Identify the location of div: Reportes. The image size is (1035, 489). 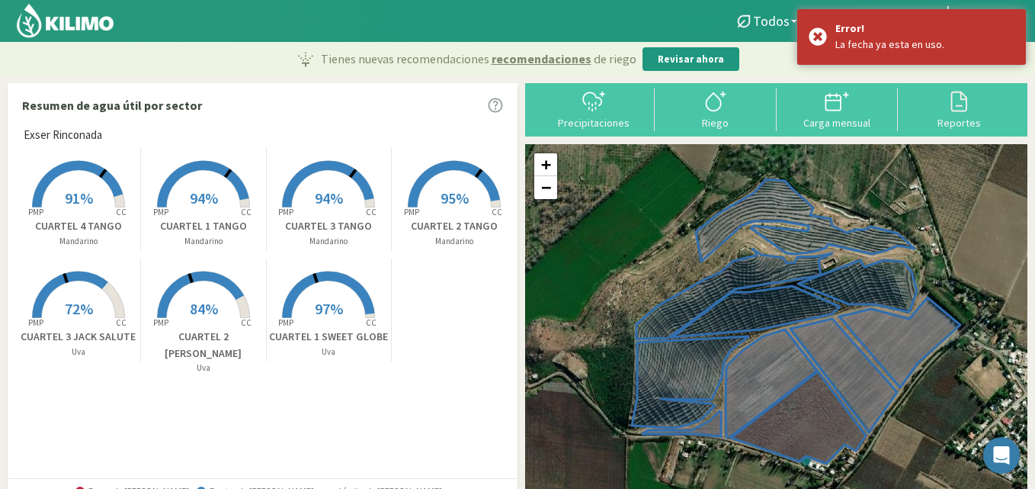
(959, 123).